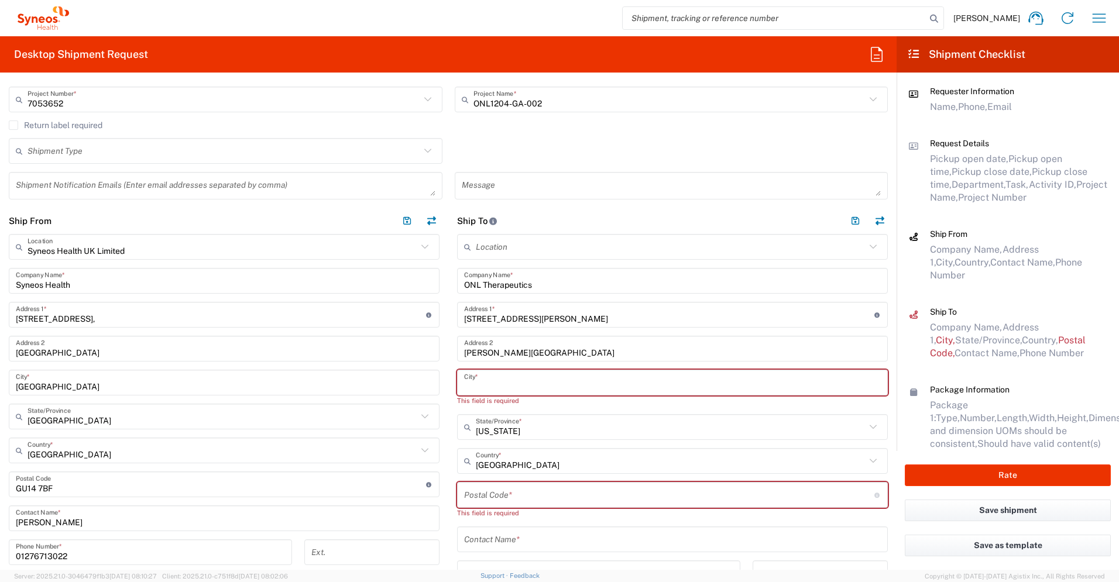 Image resolution: width=1119 pixels, height=582 pixels. What do you see at coordinates (1017, 184) in the screenshot?
I see `span: Task,` at bounding box center [1017, 184].